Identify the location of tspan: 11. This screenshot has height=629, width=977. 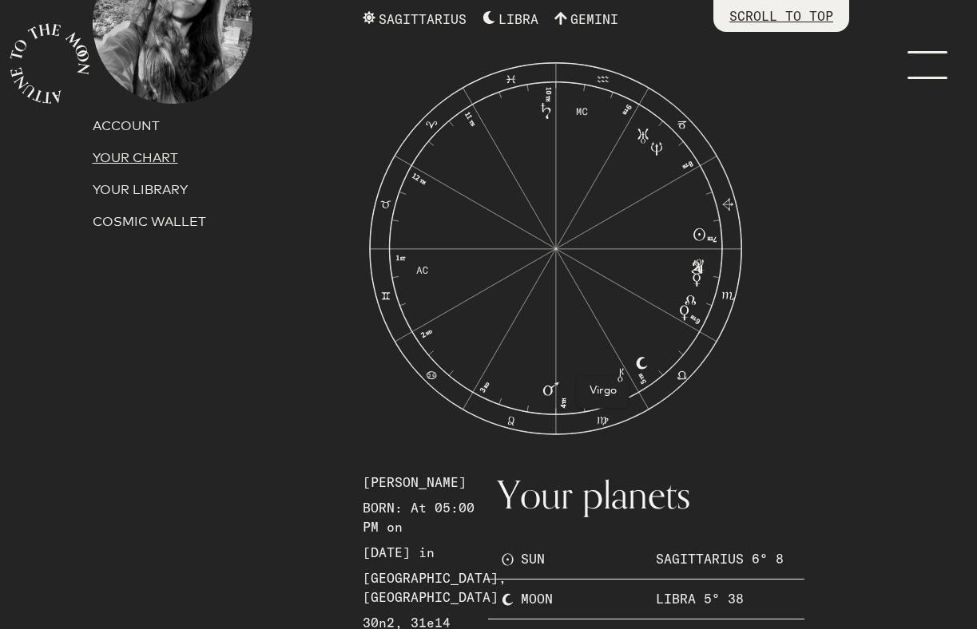
(468, 115).